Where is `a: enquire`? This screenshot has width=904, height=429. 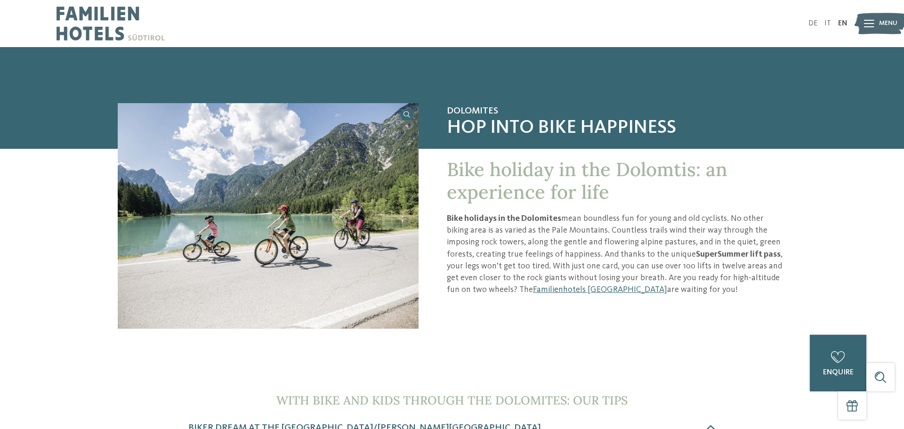 a: enquire is located at coordinates (838, 363).